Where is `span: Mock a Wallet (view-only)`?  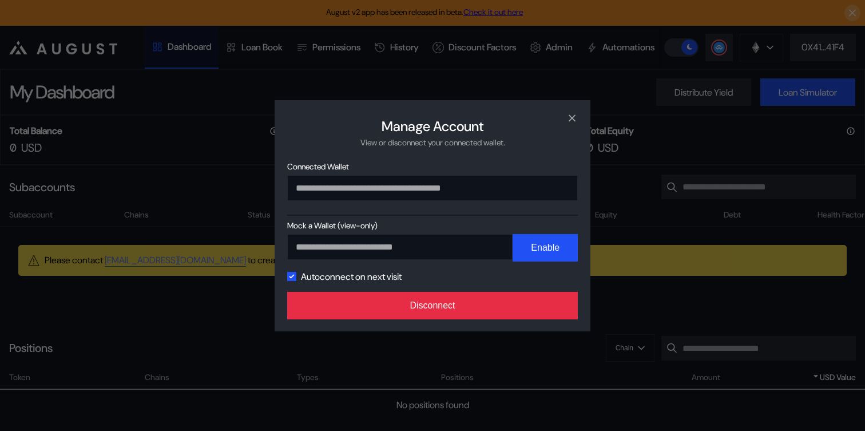
span: Mock a Wallet (view-only) is located at coordinates (433, 225).